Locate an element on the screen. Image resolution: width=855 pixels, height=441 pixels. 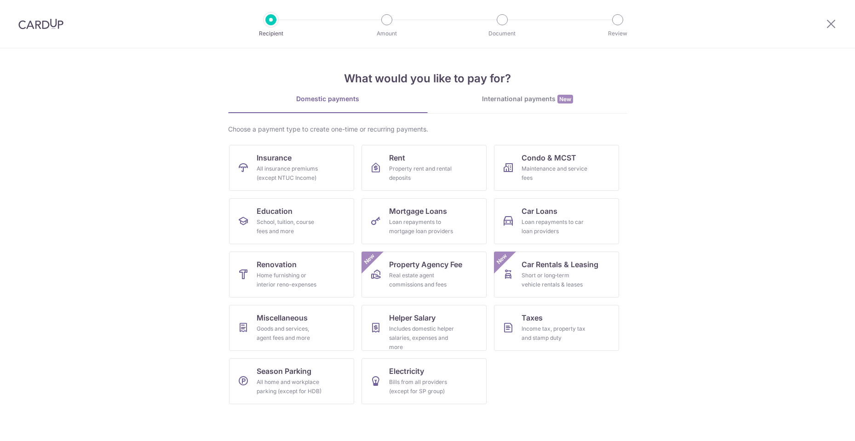
span: Education is located at coordinates (275, 211).